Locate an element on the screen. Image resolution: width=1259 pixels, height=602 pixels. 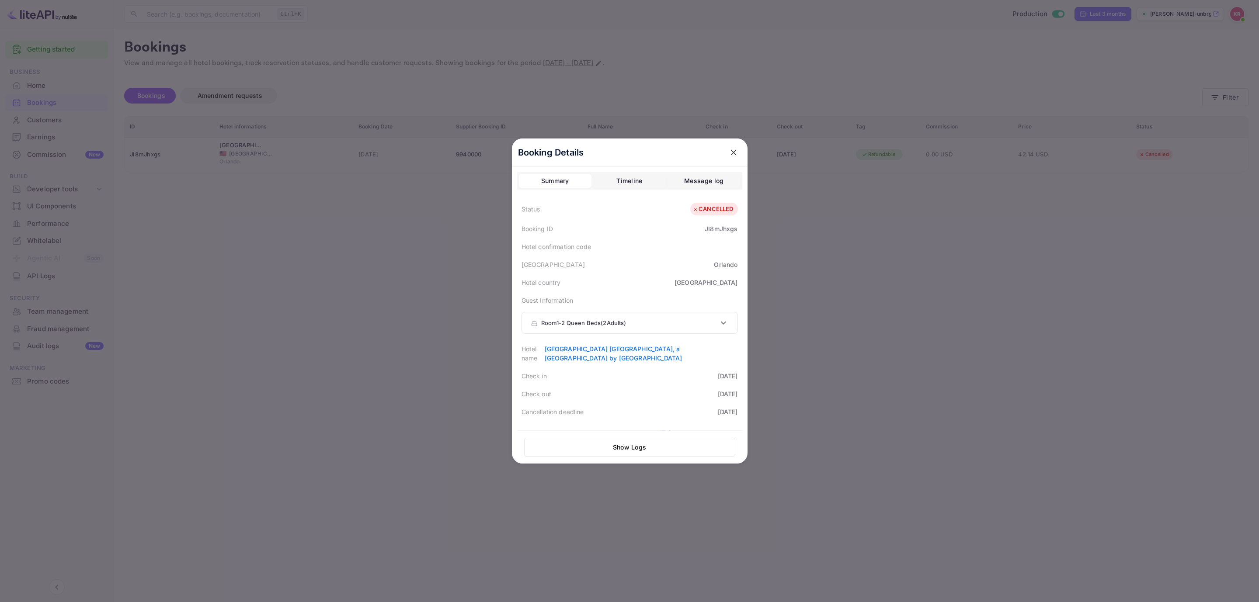
div: Message log is located at coordinates (704, 181).